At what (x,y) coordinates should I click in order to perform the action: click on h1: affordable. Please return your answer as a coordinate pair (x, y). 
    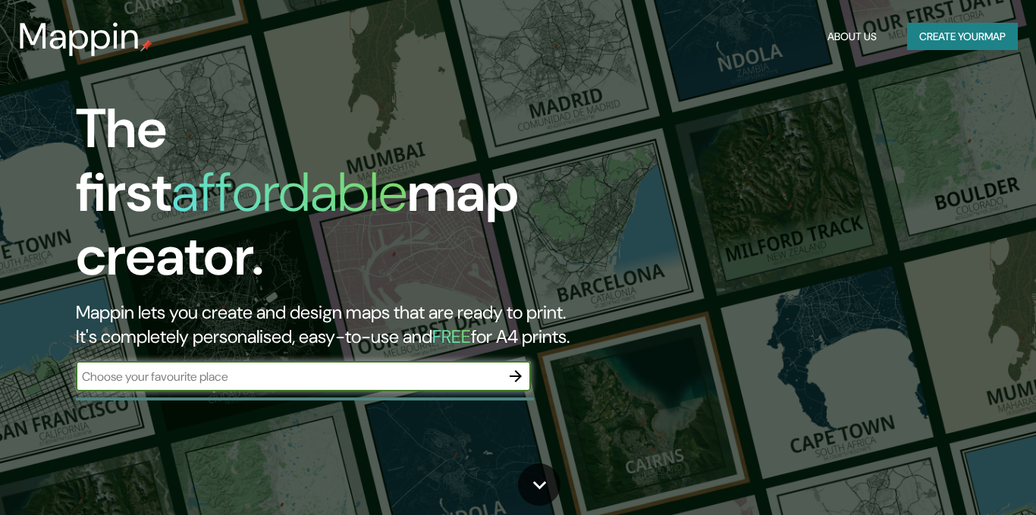
    Looking at the image, I should click on (289, 192).